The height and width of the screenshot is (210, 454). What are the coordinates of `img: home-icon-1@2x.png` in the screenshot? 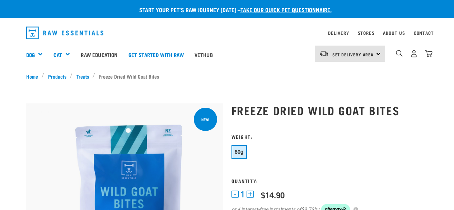 It's located at (399, 53).